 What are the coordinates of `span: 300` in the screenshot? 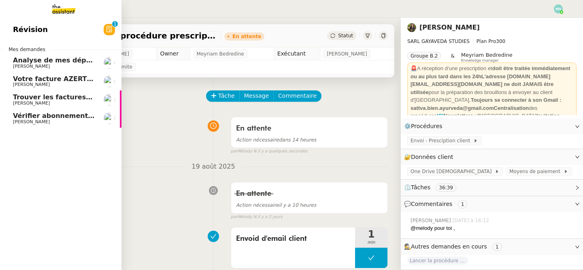 It's located at (501, 41).